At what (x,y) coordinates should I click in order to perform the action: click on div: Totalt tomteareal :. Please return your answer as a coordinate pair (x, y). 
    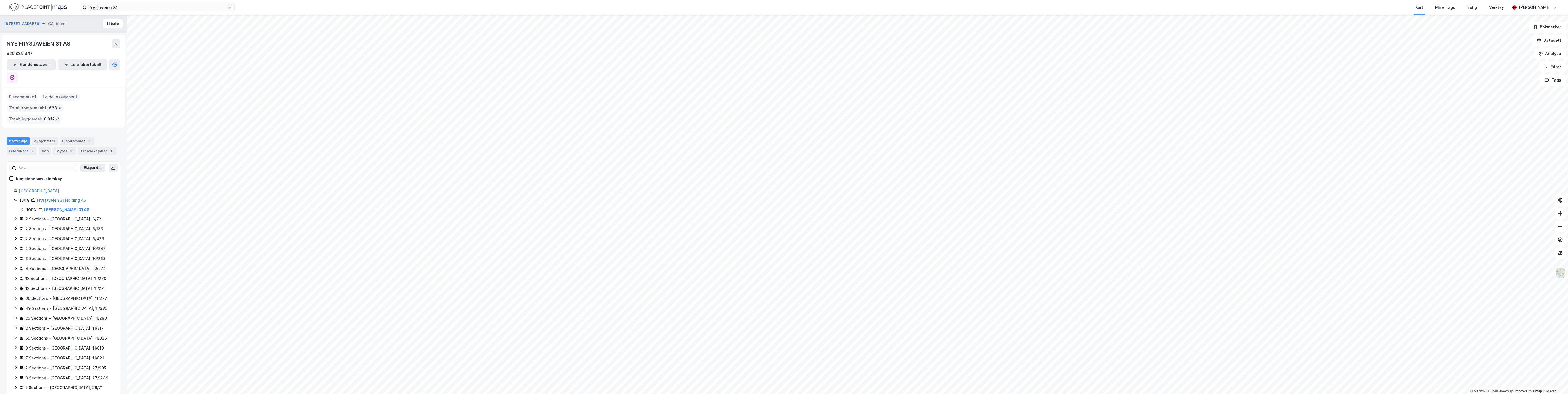
    Looking at the image, I should click on (35, 108).